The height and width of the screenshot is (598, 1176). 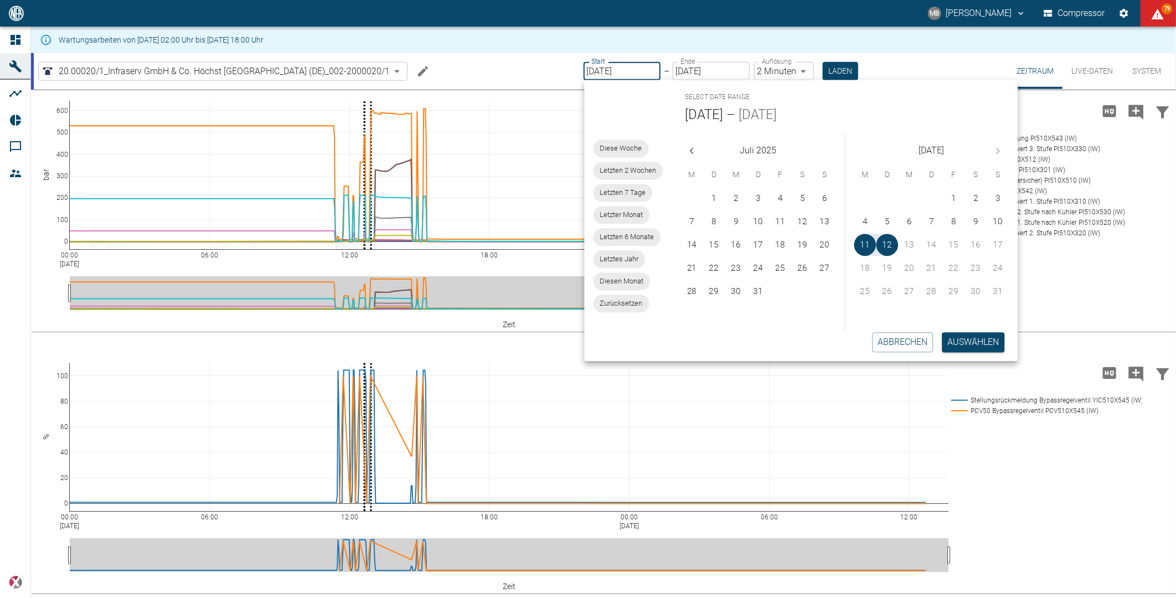 I want to click on button: Live-Daten, so click(x=1092, y=71).